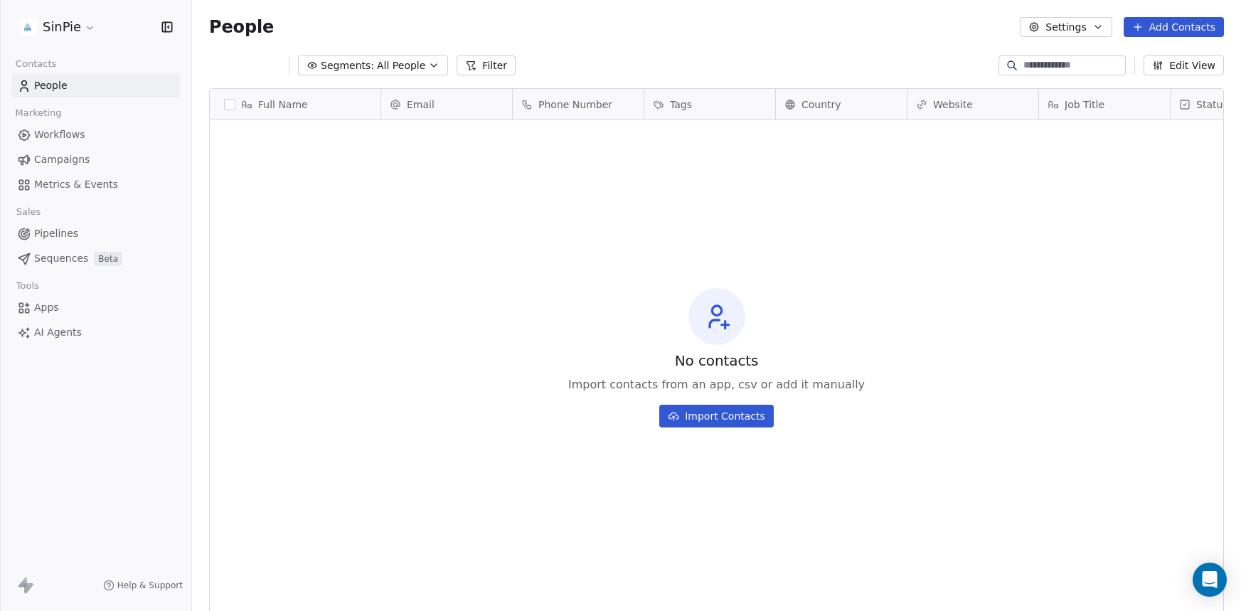 The width and height of the screenshot is (1241, 611). I want to click on div: Phone Number, so click(578, 104).